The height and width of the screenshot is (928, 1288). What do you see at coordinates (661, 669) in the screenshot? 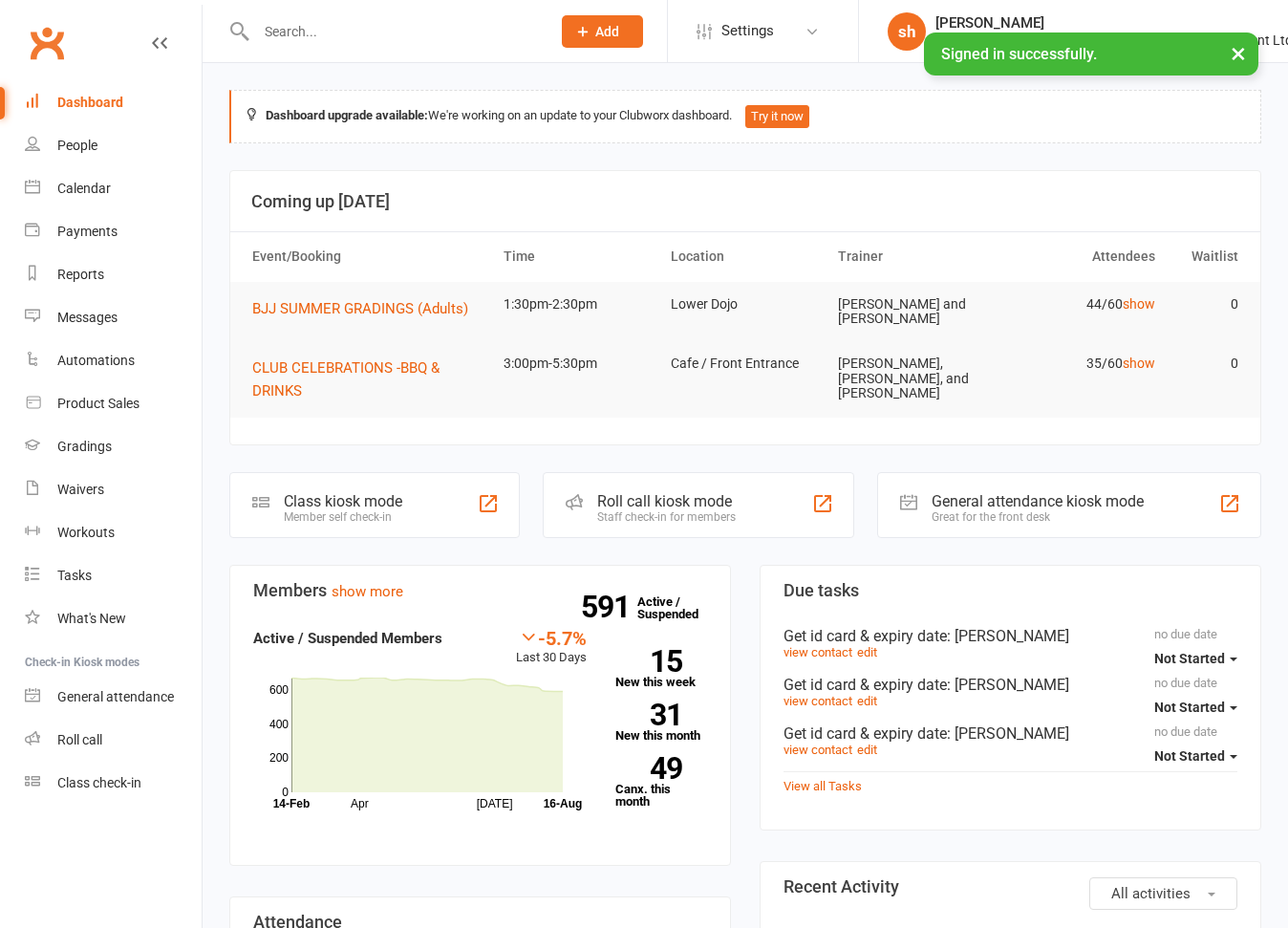
I see `a: 15New this week` at bounding box center [661, 669].